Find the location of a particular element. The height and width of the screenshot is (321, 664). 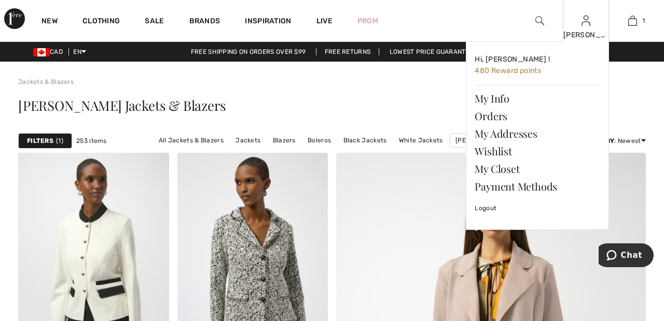

a: White Jackets is located at coordinates (420, 140).